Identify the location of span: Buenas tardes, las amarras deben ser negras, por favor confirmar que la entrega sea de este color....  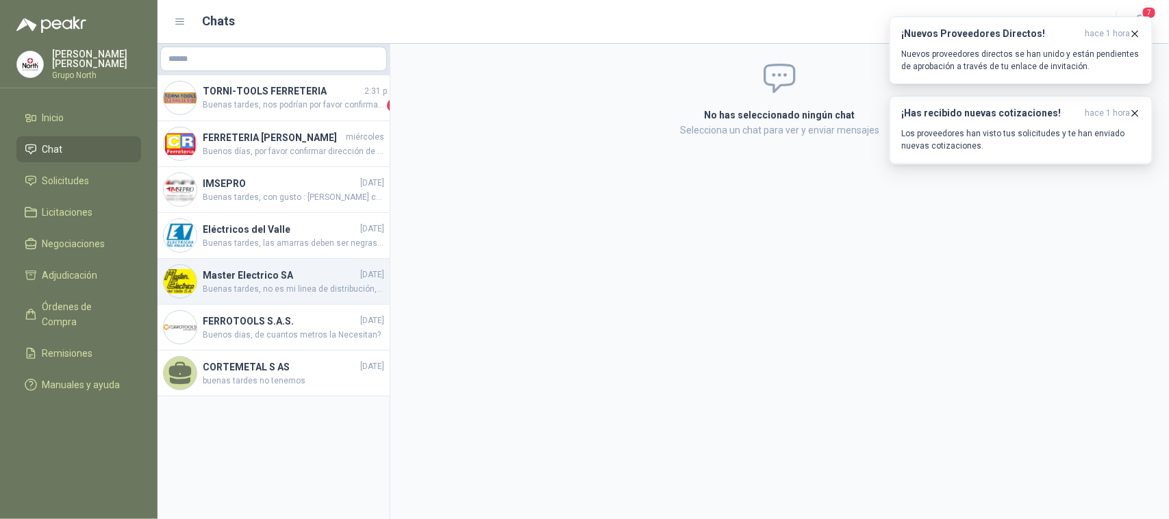
(293, 243).